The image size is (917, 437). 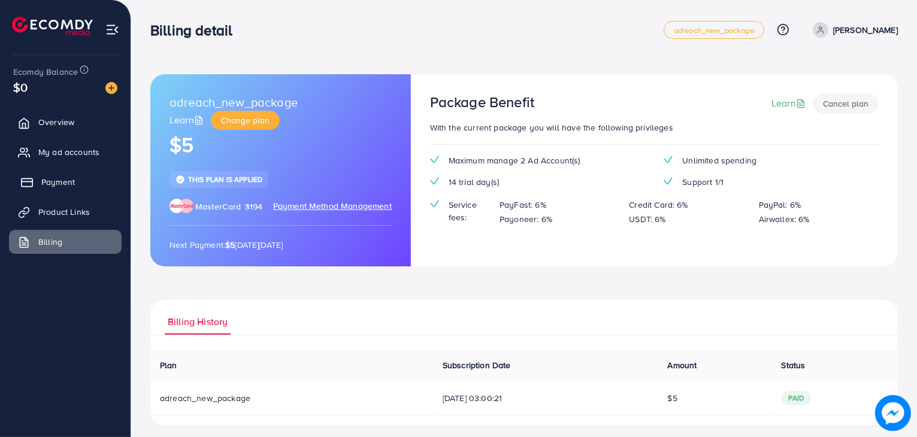 What do you see at coordinates (225, 179) in the screenshot?
I see `span: This plan is applied` at bounding box center [225, 179].